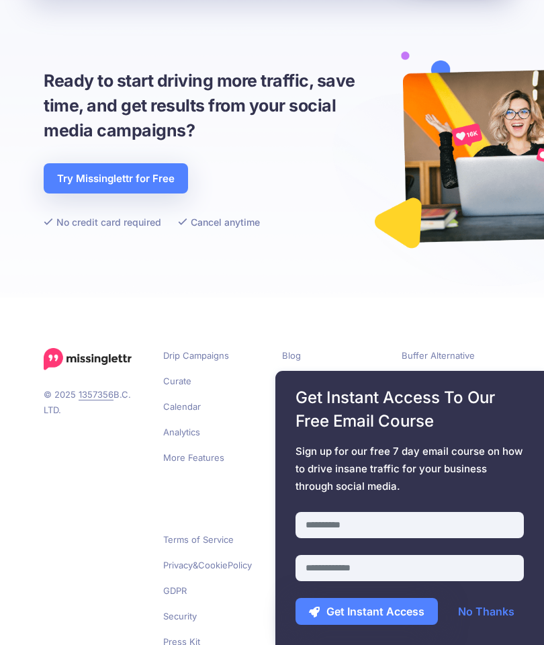 This screenshot has height=645, width=544. I want to click on a: Calendar, so click(182, 407).